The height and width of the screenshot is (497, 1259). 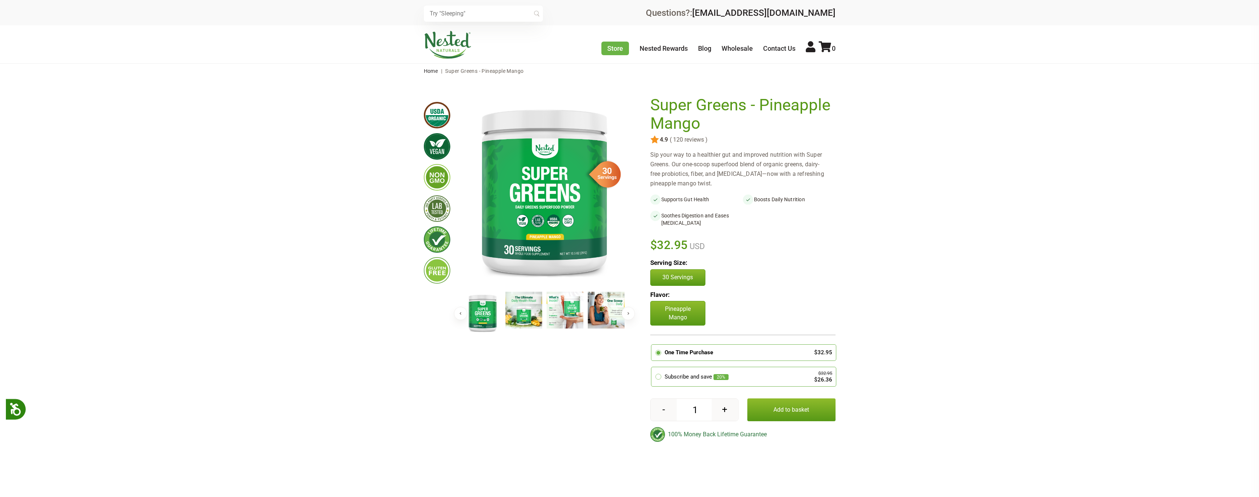 I want to click on img: thirdpartytested, so click(x=437, y=208).